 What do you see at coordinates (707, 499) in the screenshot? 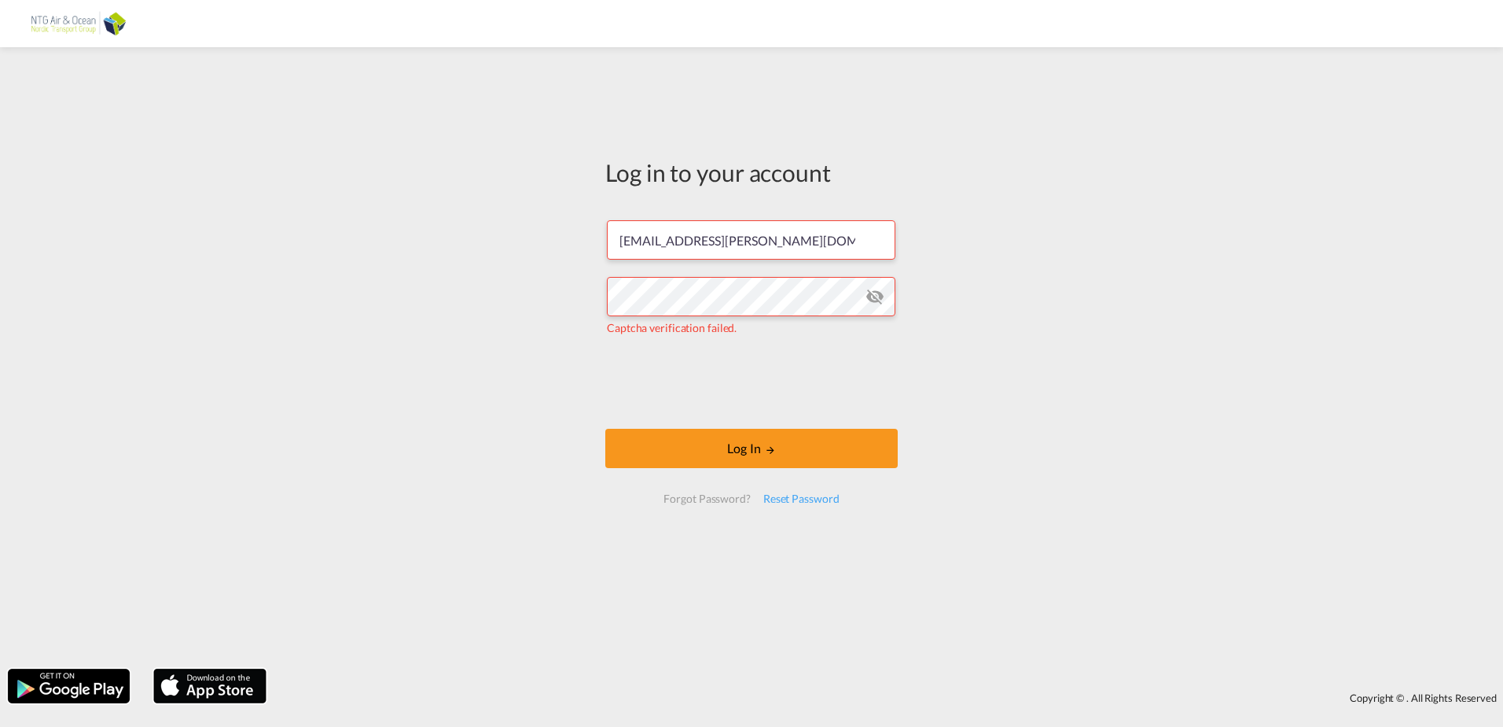
I see `div: Forgot Password?` at bounding box center [707, 499].